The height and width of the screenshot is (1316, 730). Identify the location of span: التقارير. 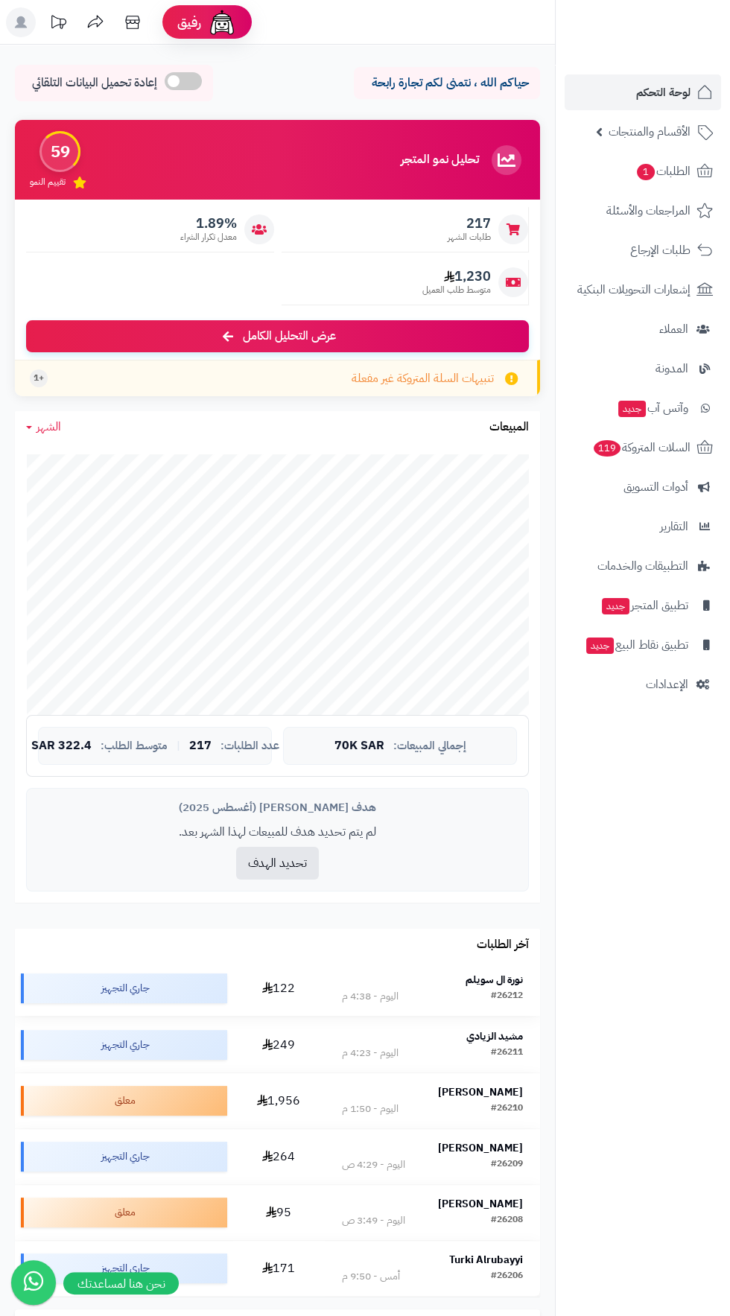
(674, 527).